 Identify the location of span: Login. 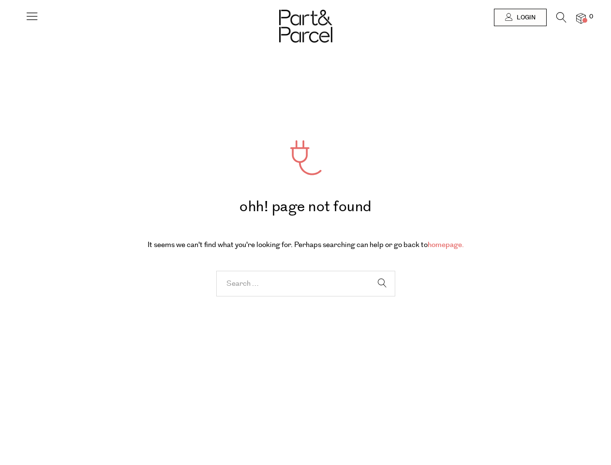
(525, 17).